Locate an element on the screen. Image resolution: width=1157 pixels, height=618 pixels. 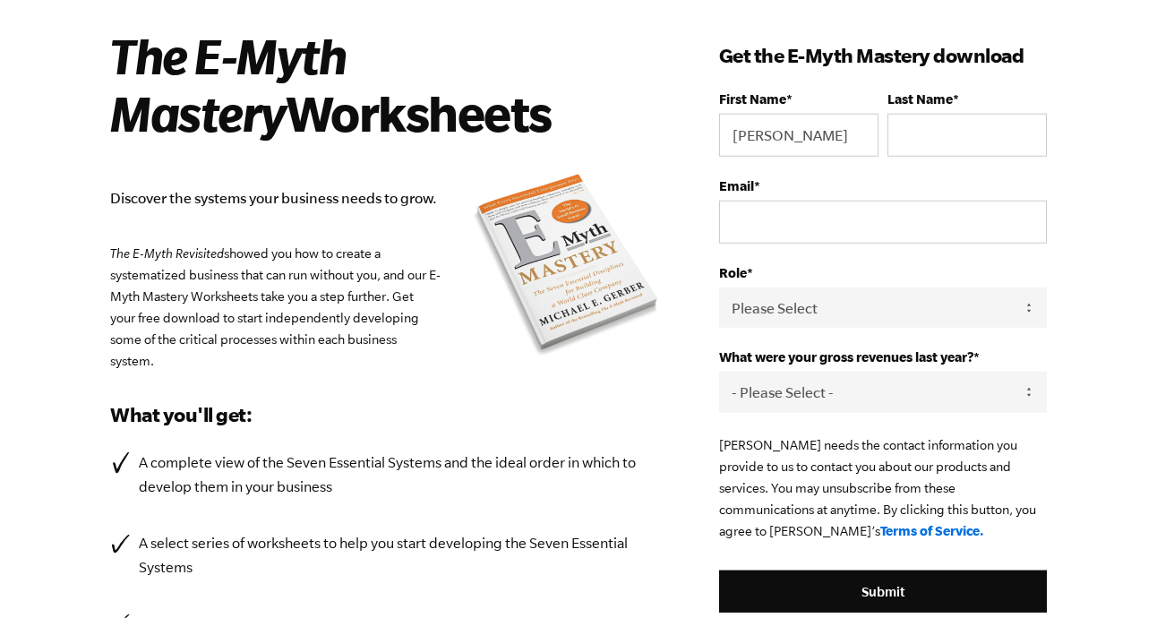
h3: Get the E-Myth Mastery download is located at coordinates (883, 56).